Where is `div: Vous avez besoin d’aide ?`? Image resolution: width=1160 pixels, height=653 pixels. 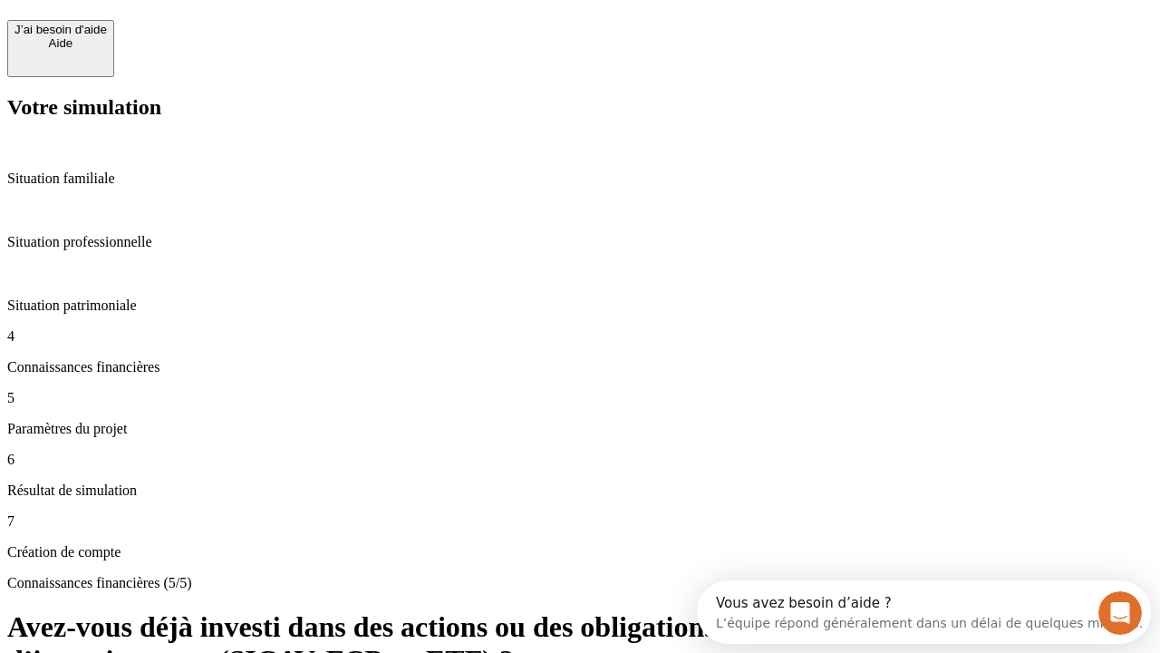
div: Vous avez besoin d’aide ? is located at coordinates (232, 23).